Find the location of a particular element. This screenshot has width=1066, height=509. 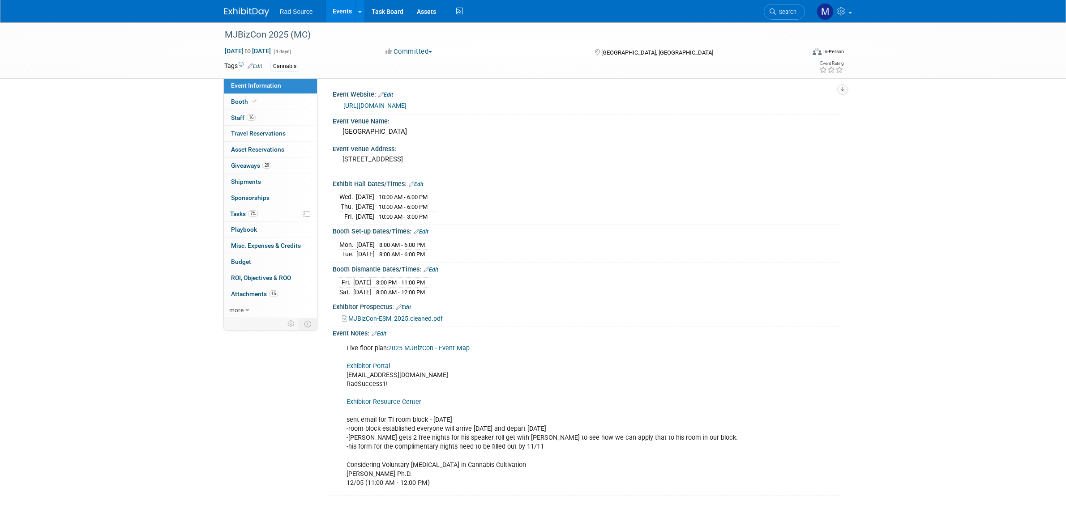

a: Playbook is located at coordinates (270, 230).